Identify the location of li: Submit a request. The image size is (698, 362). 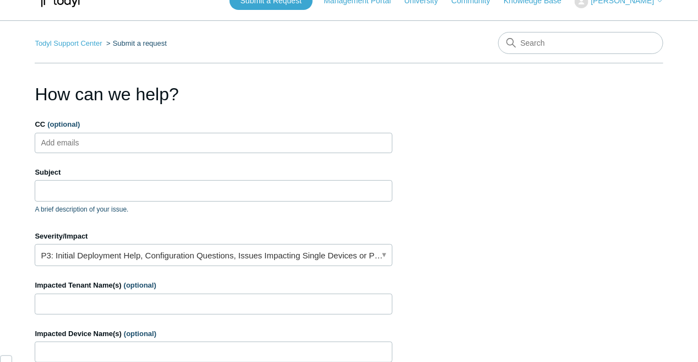
(135, 43).